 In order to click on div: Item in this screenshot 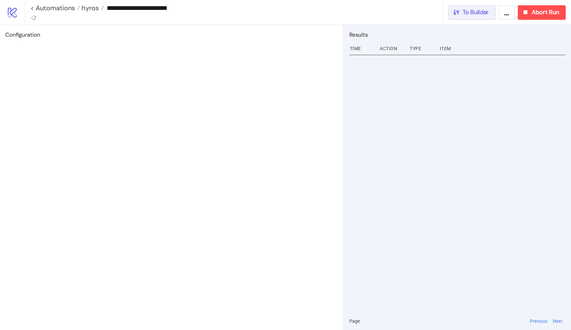, I will do `click(502, 49)`.